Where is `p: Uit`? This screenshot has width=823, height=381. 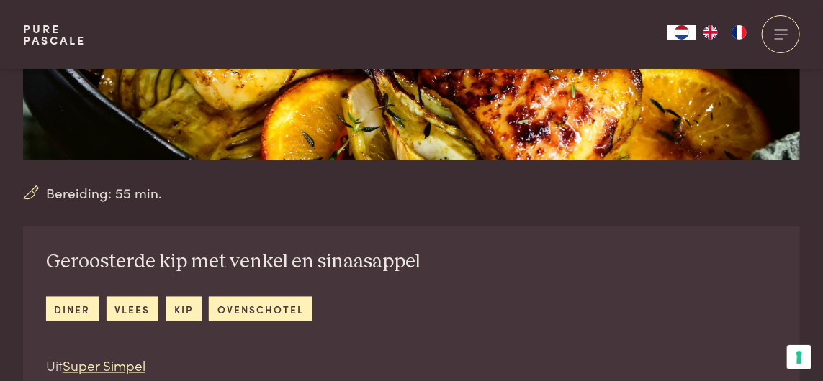
p: Uit is located at coordinates (233, 366).